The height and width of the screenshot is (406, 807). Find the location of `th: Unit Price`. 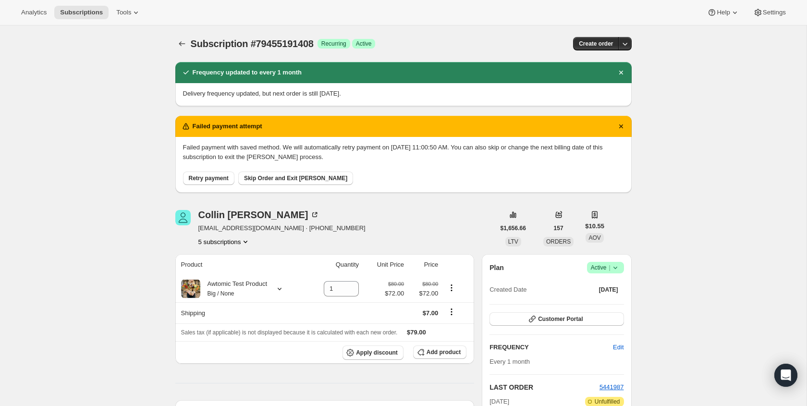

th: Unit Price is located at coordinates (384, 265).